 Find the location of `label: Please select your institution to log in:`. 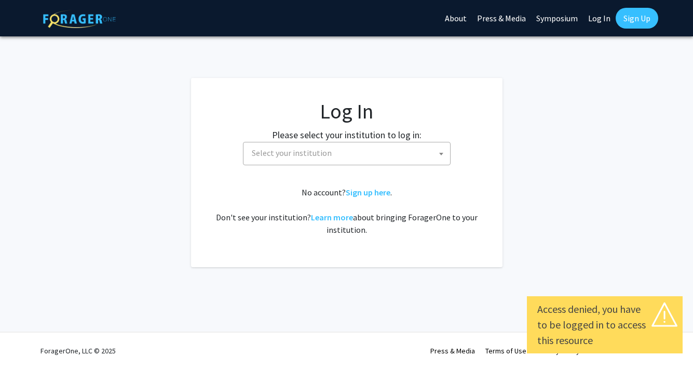

label: Please select your institution to log in: is located at coordinates (347, 135).